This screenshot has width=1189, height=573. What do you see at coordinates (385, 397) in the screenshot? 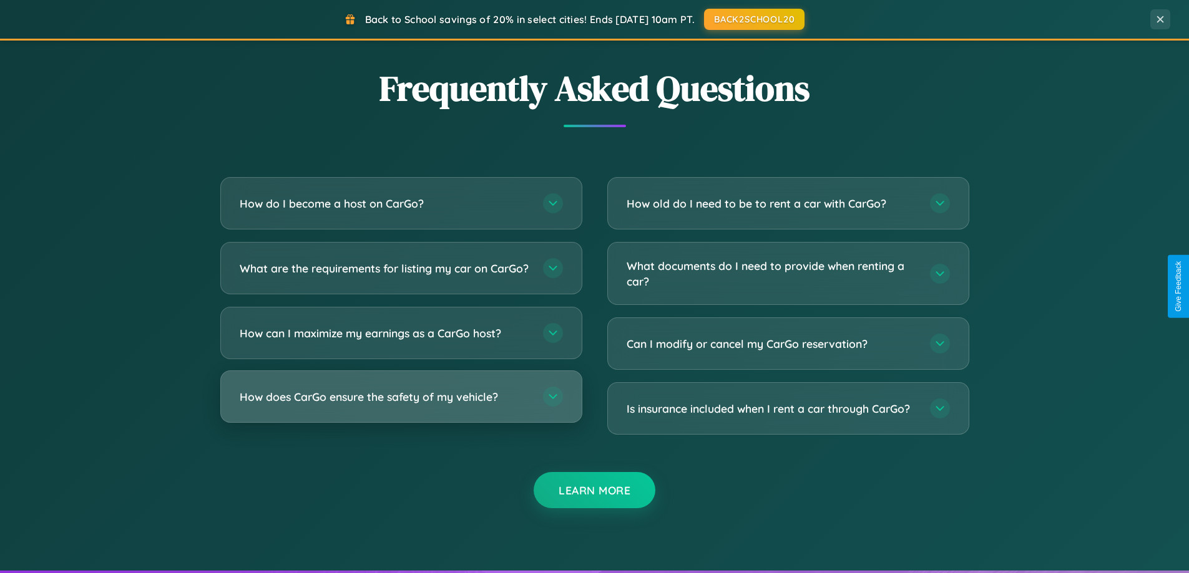
I see `h3: How does CarGo ensure the safety of my vehicle?` at bounding box center [385, 397].